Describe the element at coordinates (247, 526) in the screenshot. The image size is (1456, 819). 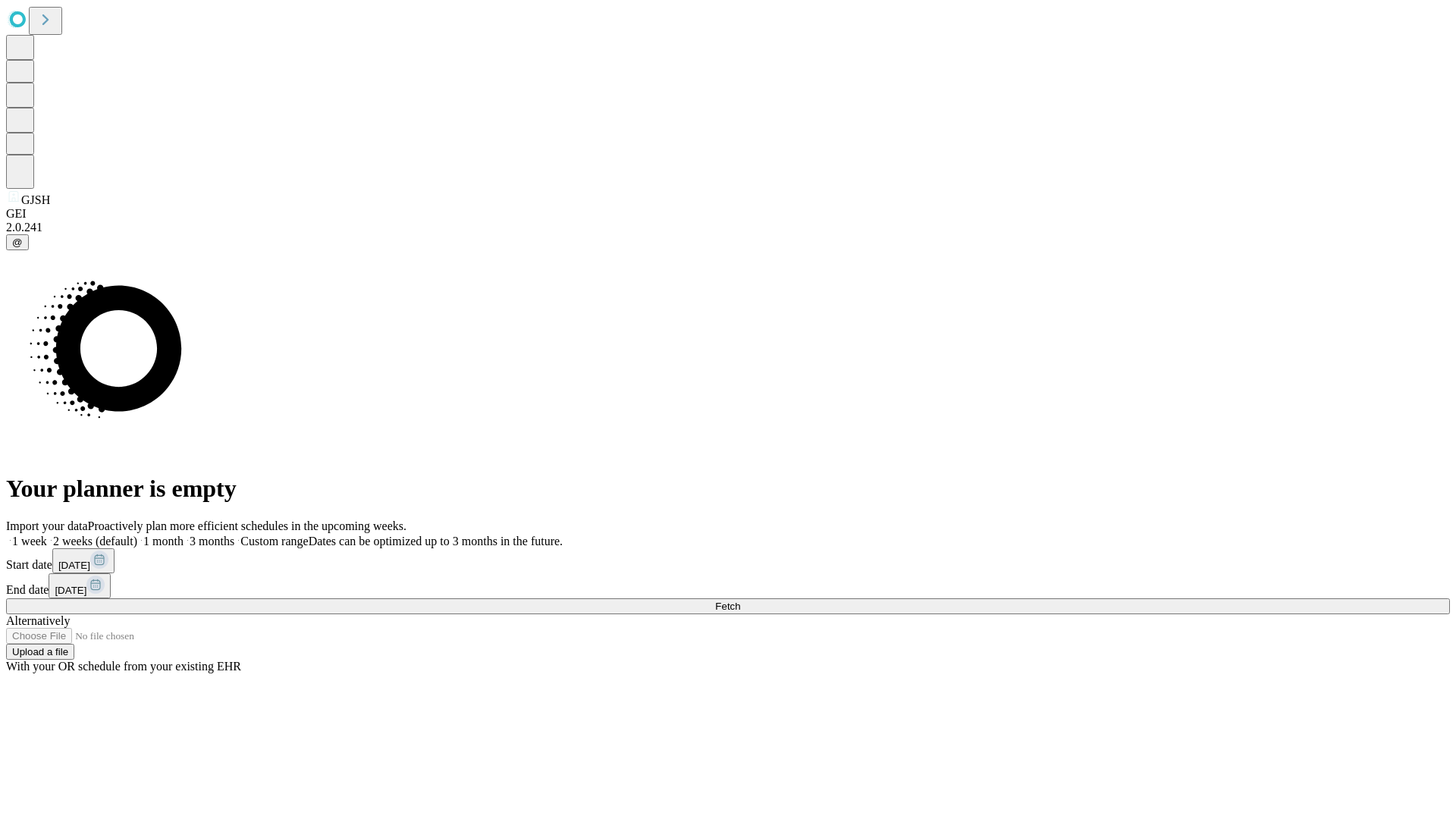
I see `span: Proactively plan more efficient schedules in the upcoming weeks.` at that location.